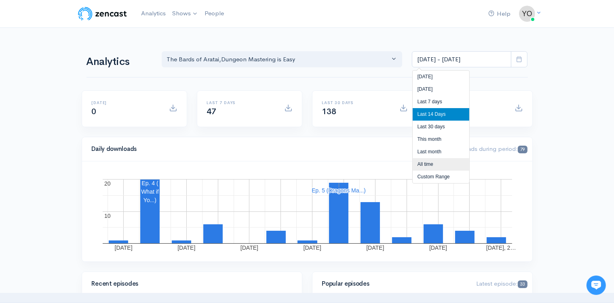 The width and height of the screenshot is (614, 303). What do you see at coordinates (394, 284) in the screenshot?
I see `h4: Popular episodes` at bounding box center [394, 284].